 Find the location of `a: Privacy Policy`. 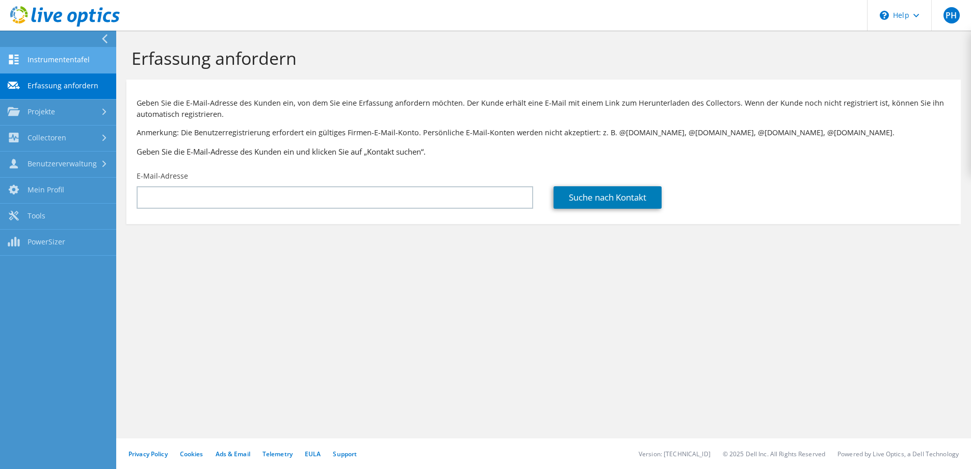

a: Privacy Policy is located at coordinates (148, 453).